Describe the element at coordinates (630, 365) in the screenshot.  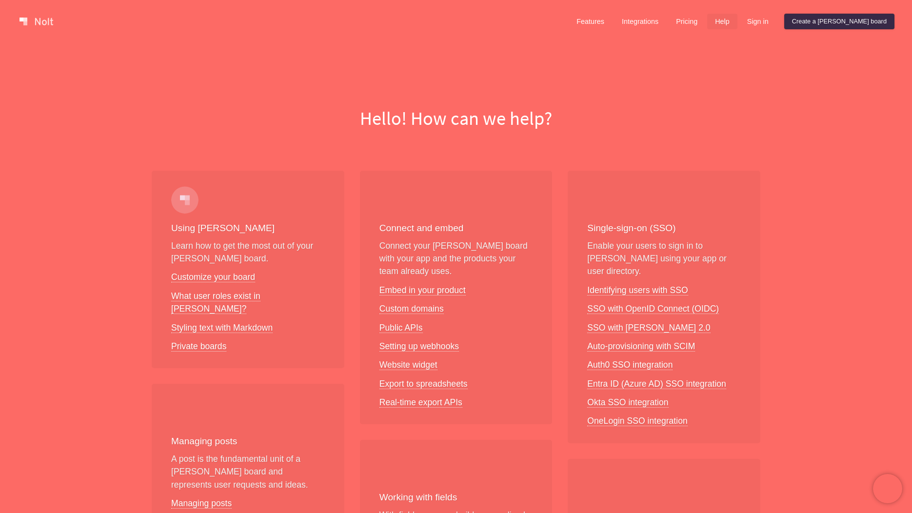
I see `a: Auth0 SSO integration` at that location.